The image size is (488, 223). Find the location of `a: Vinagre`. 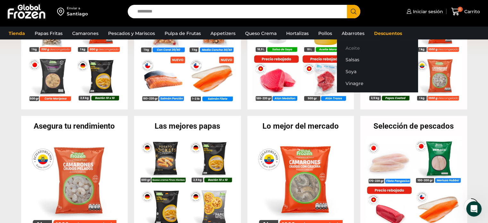

a: Vinagre is located at coordinates (377, 83).